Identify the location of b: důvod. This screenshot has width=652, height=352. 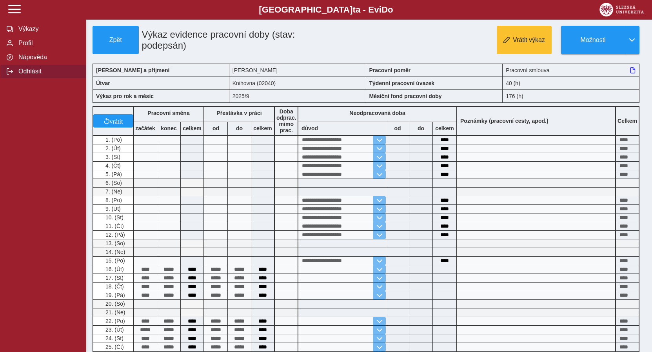
(310, 128).